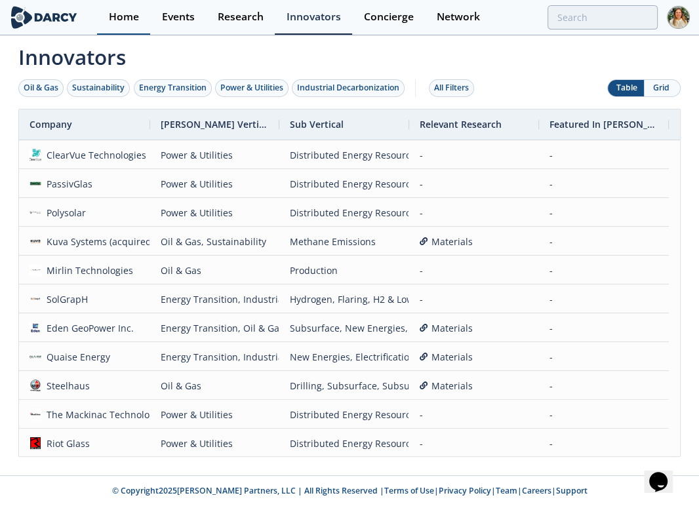 Image resolution: width=699 pixels, height=506 pixels. What do you see at coordinates (35, 241) in the screenshot?
I see `img: 1607983157779-kuva%20logo.jpg` at bounding box center [35, 241].